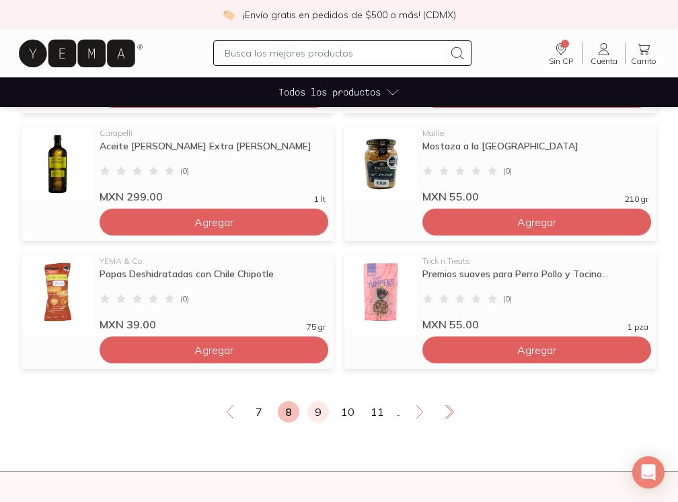 This screenshot has width=678, height=502. Describe the element at coordinates (535, 261) in the screenshot. I see `div: Trick n Treats` at that location.